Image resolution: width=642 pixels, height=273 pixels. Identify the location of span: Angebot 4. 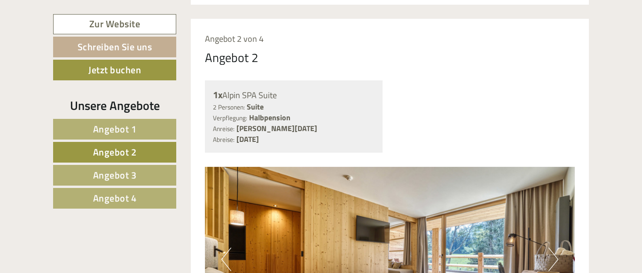
(115, 198).